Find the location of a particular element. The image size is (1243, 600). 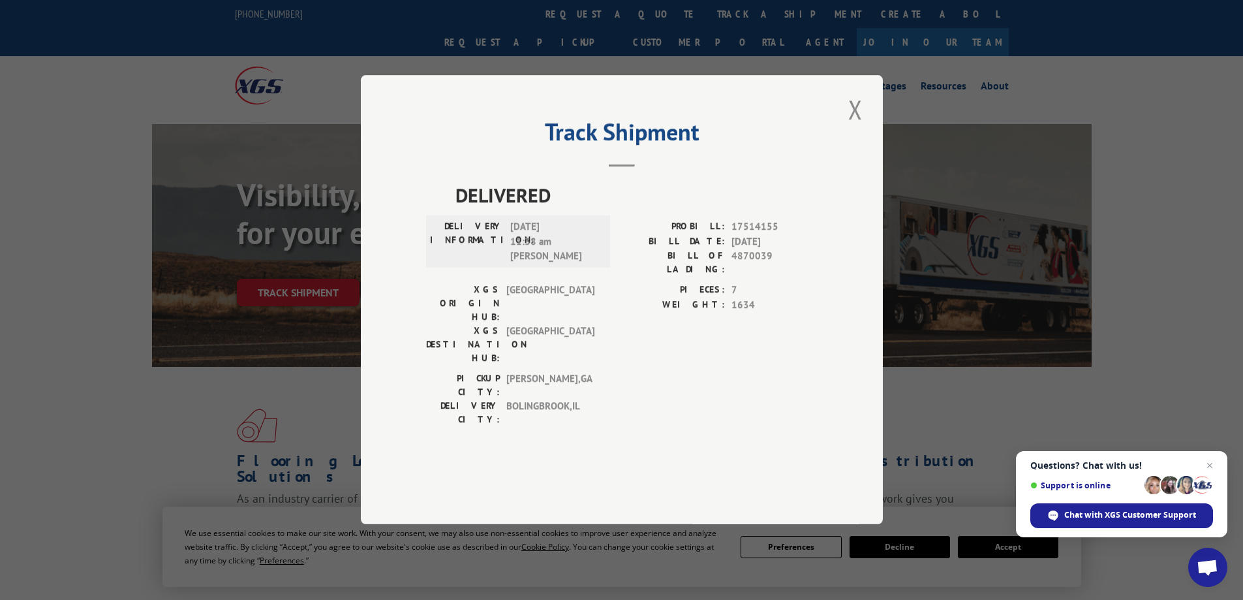

label: BILL OF LADING: is located at coordinates (674, 263).